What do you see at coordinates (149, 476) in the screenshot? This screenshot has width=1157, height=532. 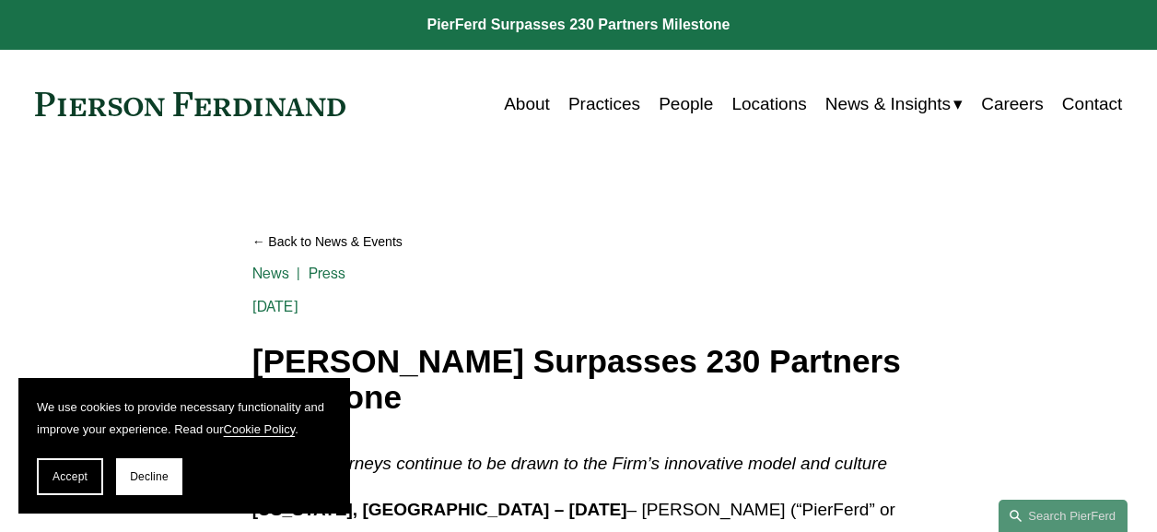 I see `span: Decline` at bounding box center [149, 476].